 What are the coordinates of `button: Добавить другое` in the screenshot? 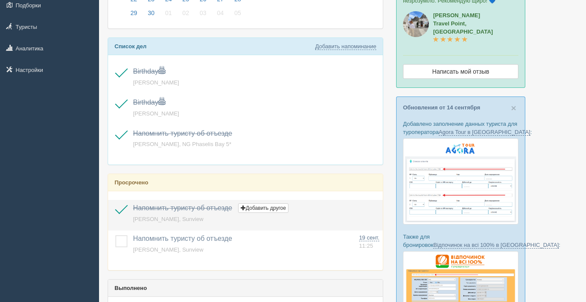 It's located at (263, 208).